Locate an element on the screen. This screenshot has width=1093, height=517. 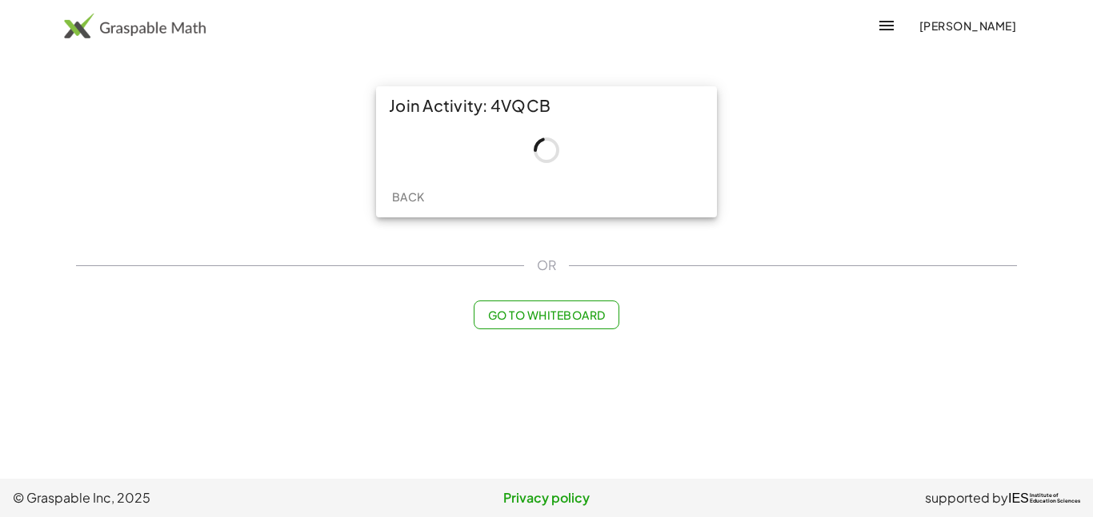
span: Go to Whiteboard is located at coordinates (545, 315).